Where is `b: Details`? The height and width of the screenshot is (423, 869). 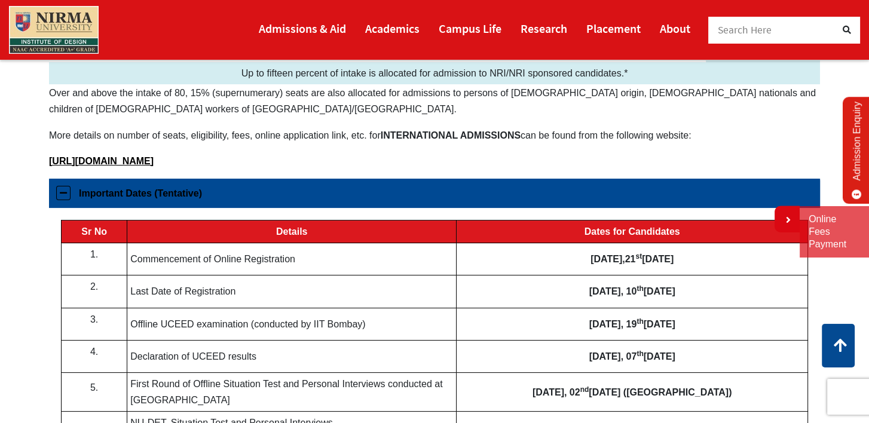 b: Details is located at coordinates (292, 231).